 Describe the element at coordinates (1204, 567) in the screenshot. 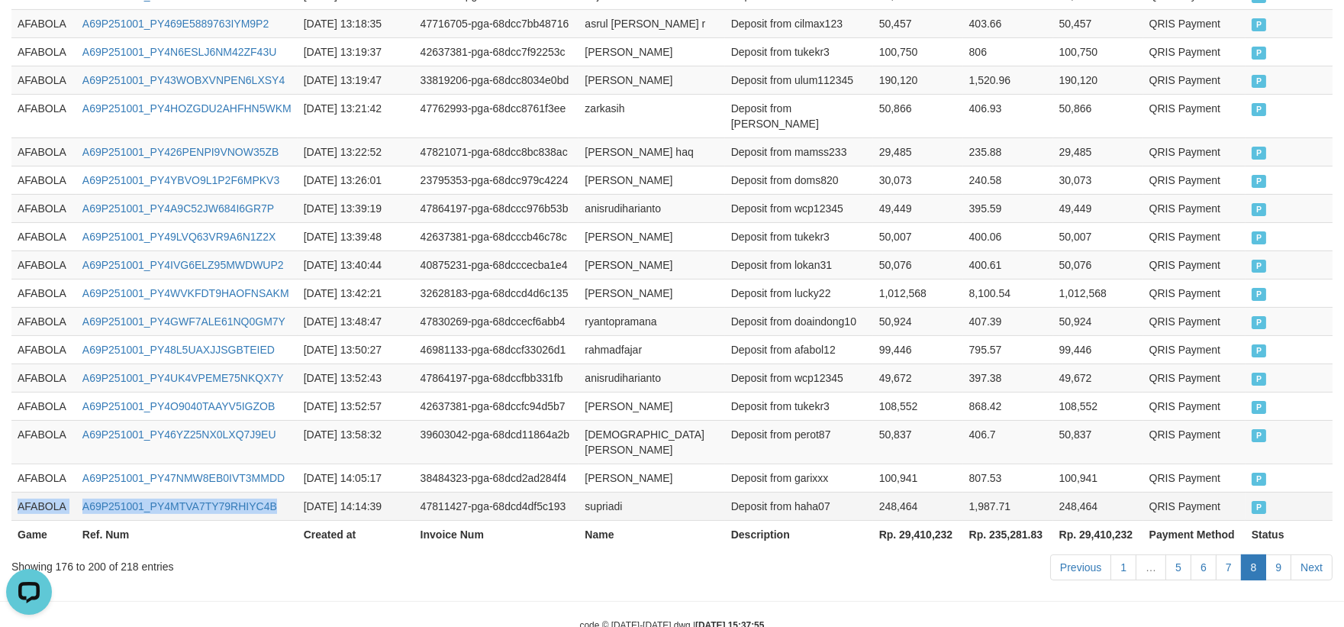

I see `a: 6` at that location.